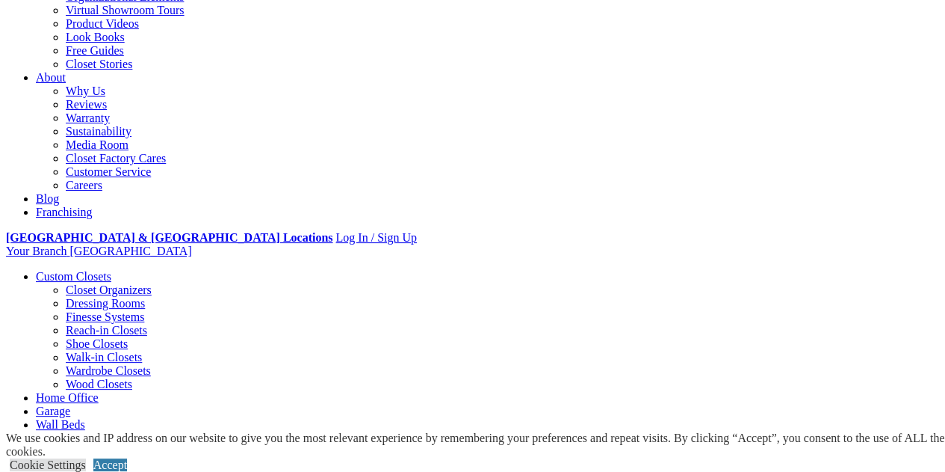 The image size is (945, 472). I want to click on a: Careers, so click(84, 185).